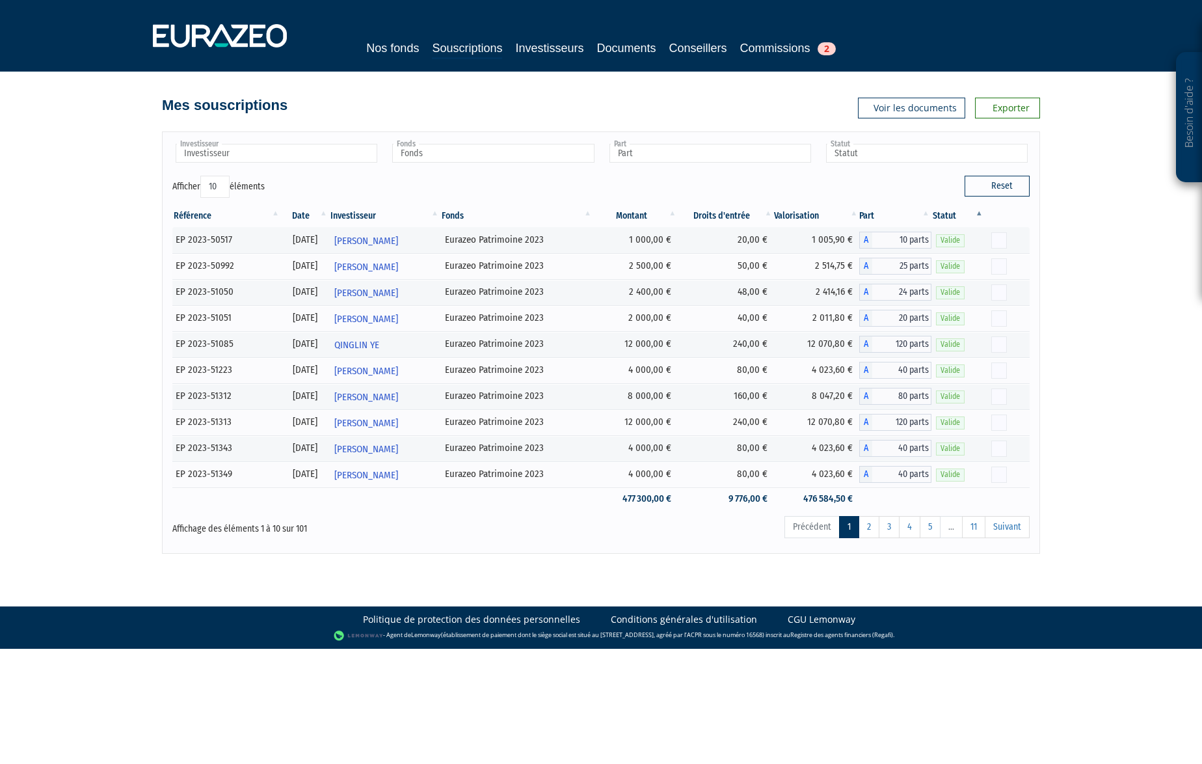 The image size is (1202, 764). I want to click on img: logo-lemonway.png, so click(358, 636).